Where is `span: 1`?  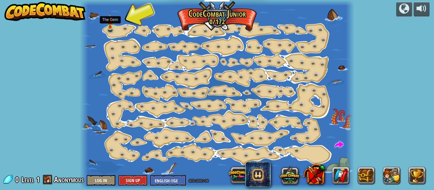 span: 1 is located at coordinates (38, 180).